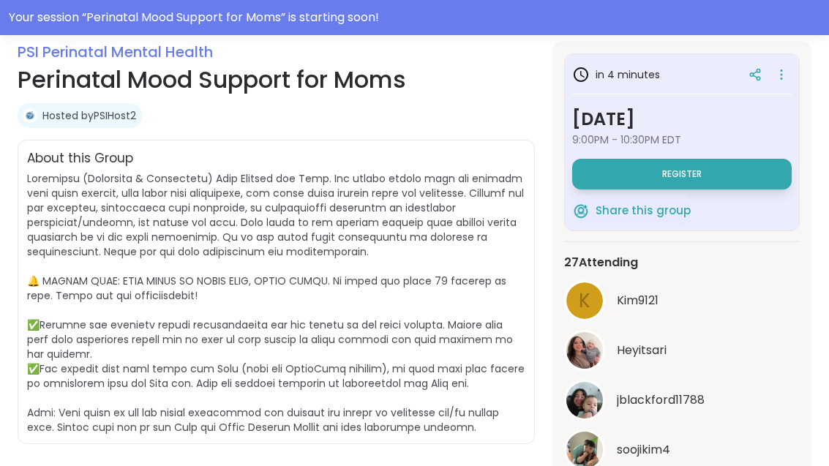 This screenshot has width=829, height=466. Describe the element at coordinates (682, 140) in the screenshot. I see `span: 9:00PM - 10:30PM EDT` at that location.